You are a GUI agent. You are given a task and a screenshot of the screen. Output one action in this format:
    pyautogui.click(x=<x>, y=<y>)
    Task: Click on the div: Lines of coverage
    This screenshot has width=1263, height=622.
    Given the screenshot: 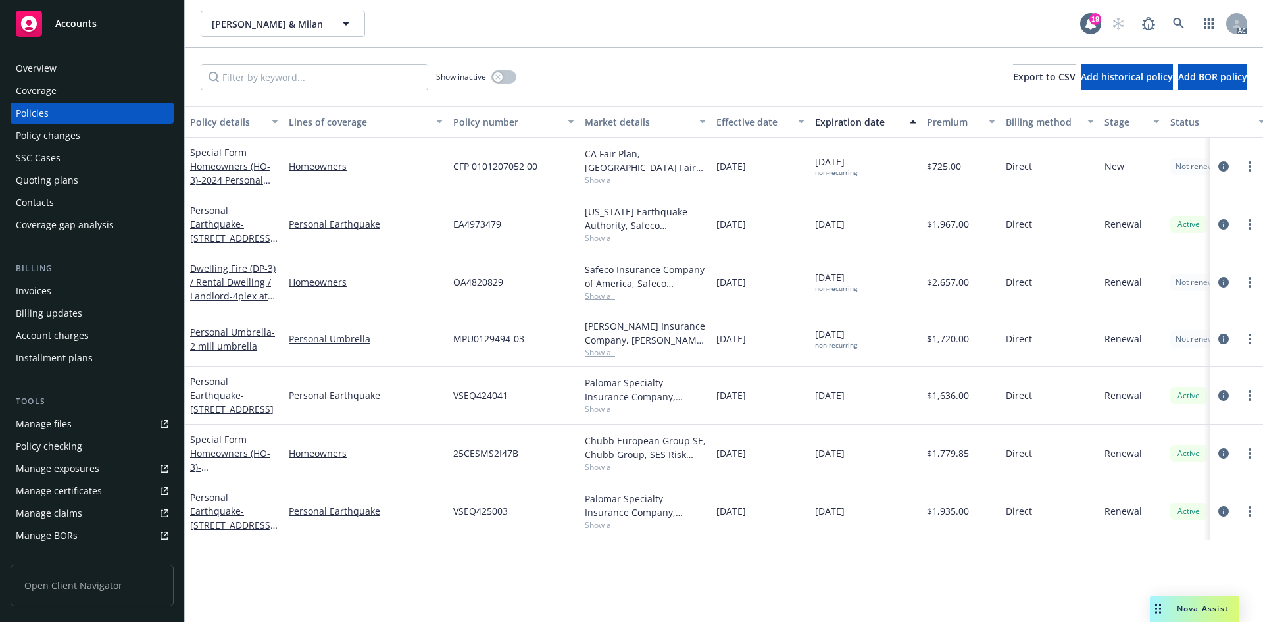 What is the action you would take?
    pyautogui.click(x=359, y=122)
    